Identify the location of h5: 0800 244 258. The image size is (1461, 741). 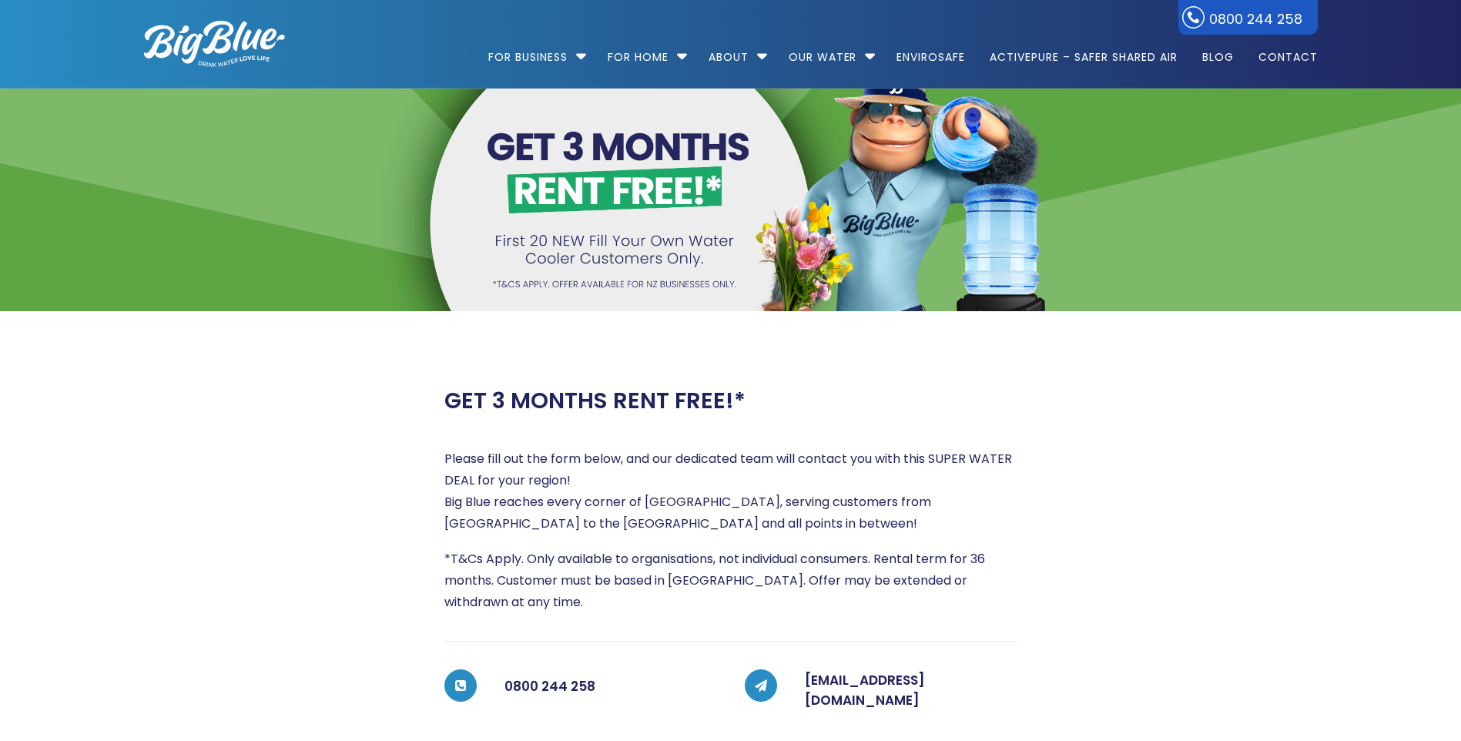
(611, 686).